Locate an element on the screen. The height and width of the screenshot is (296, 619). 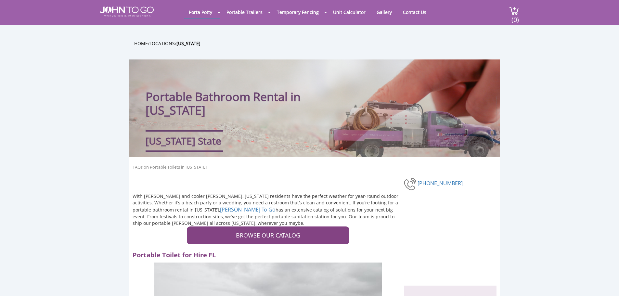
h2: Portable Toilet for Hire FL is located at coordinates (263, 254).